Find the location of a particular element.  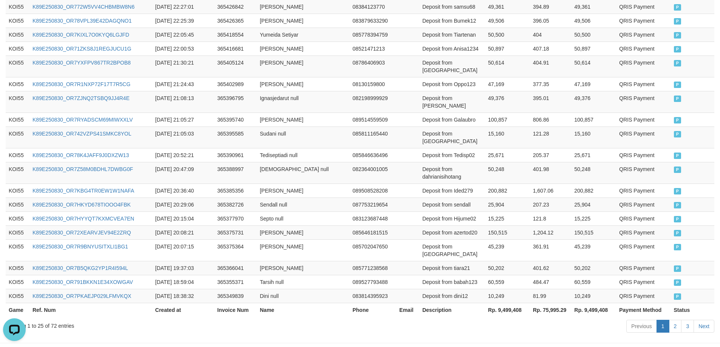

td: 50,500 is located at coordinates (507, 34).